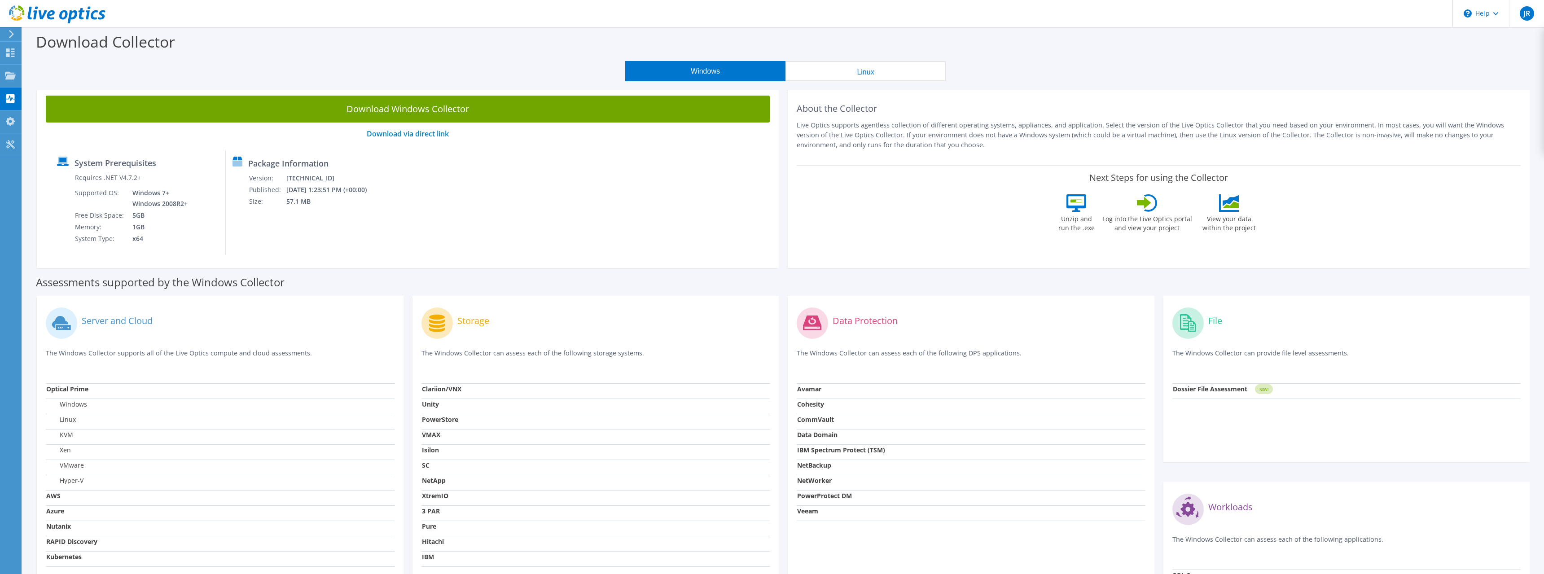 Image resolution: width=1544 pixels, height=574 pixels. Describe the element at coordinates (1527, 13) in the screenshot. I see `span: JR` at that location.